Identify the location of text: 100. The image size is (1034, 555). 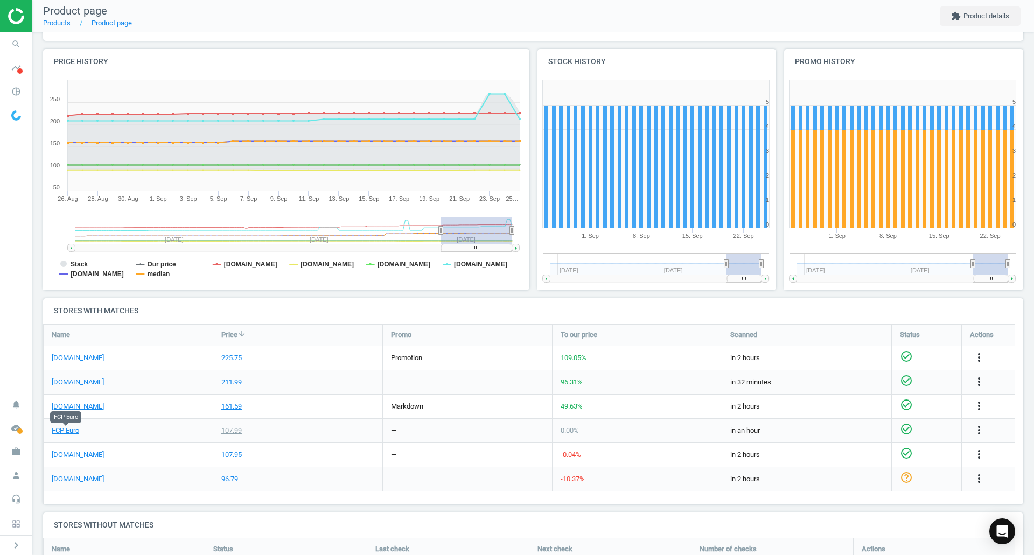
(55, 165).